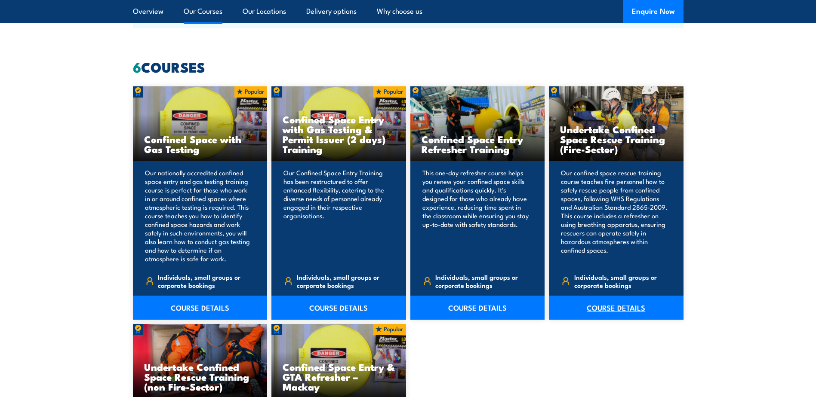 The height and width of the screenshot is (397, 816). I want to click on h3: Confined Space with Gas Testing, so click(200, 144).